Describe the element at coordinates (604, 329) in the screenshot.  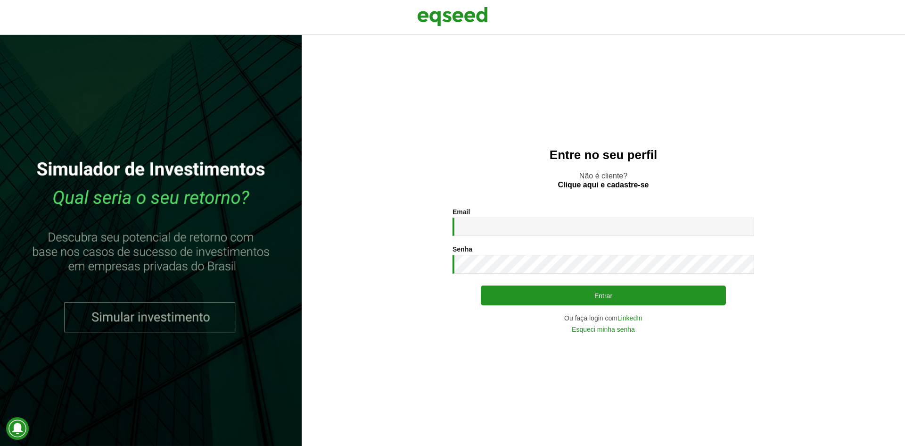
I see `a: Esqueci minha senha` at that location.